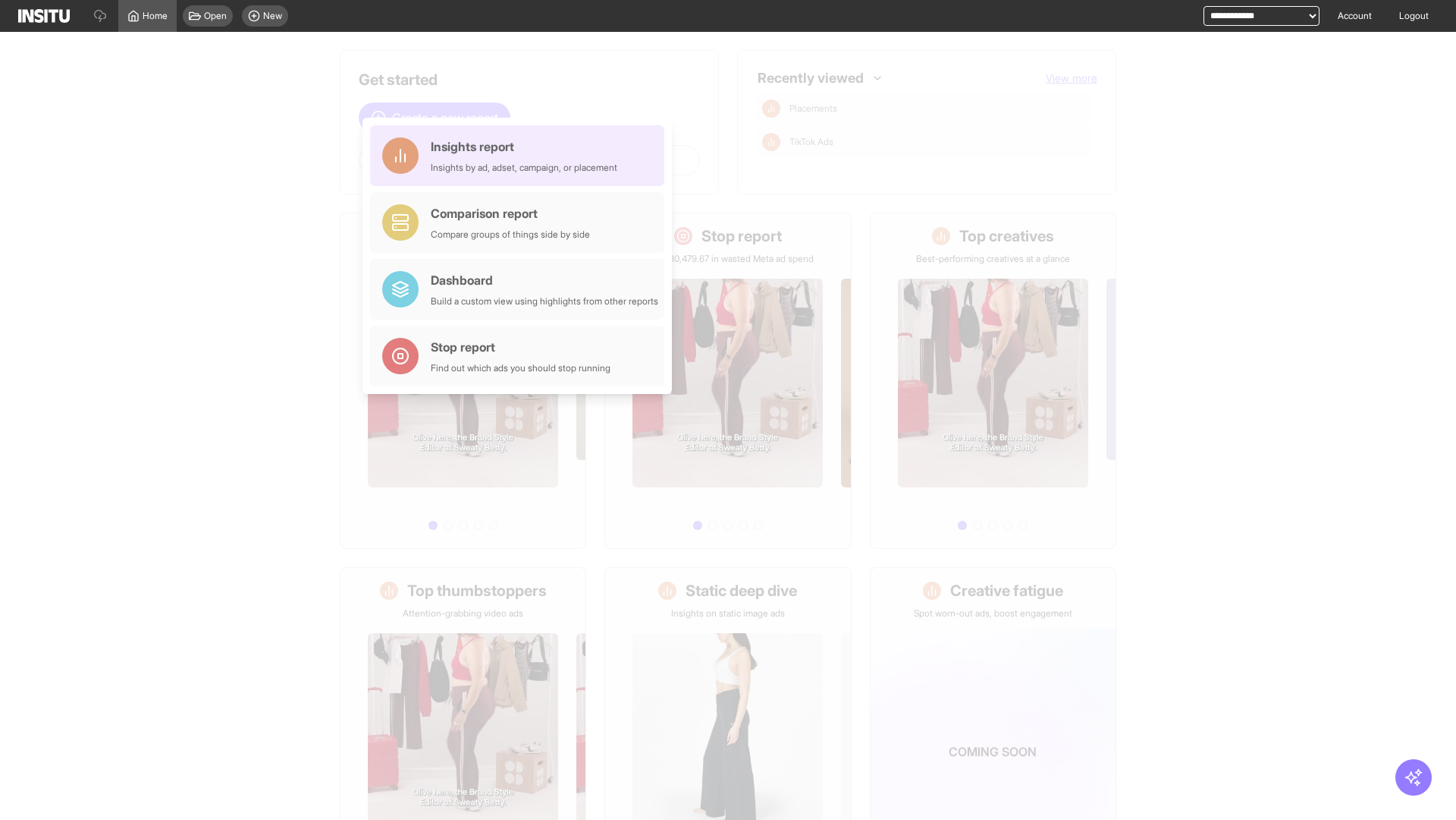  Describe the element at coordinates (215, 16) in the screenshot. I see `span: Open` at that location.